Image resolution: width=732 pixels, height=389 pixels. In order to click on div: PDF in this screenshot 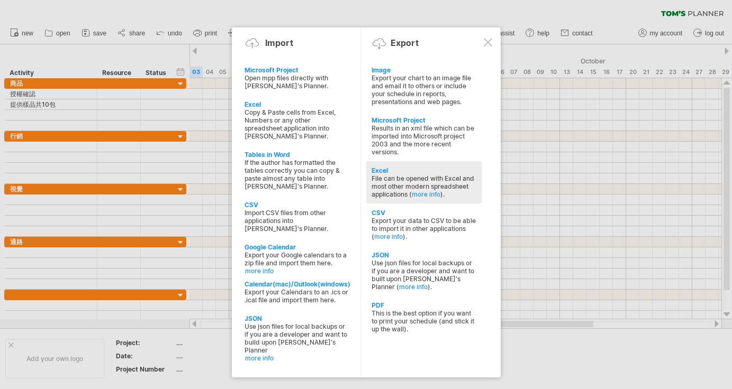, I will do `click(424, 305)`.